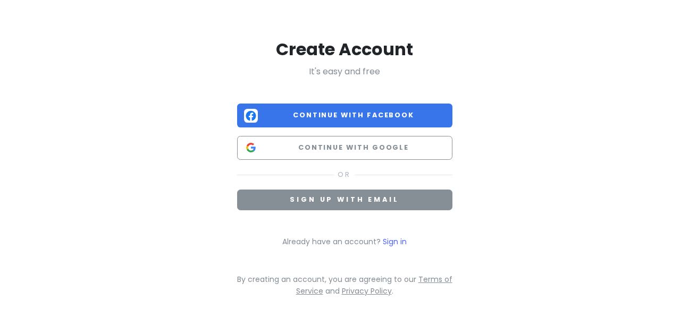 The image size is (689, 326). I want to click on img: Google logo, so click(251, 148).